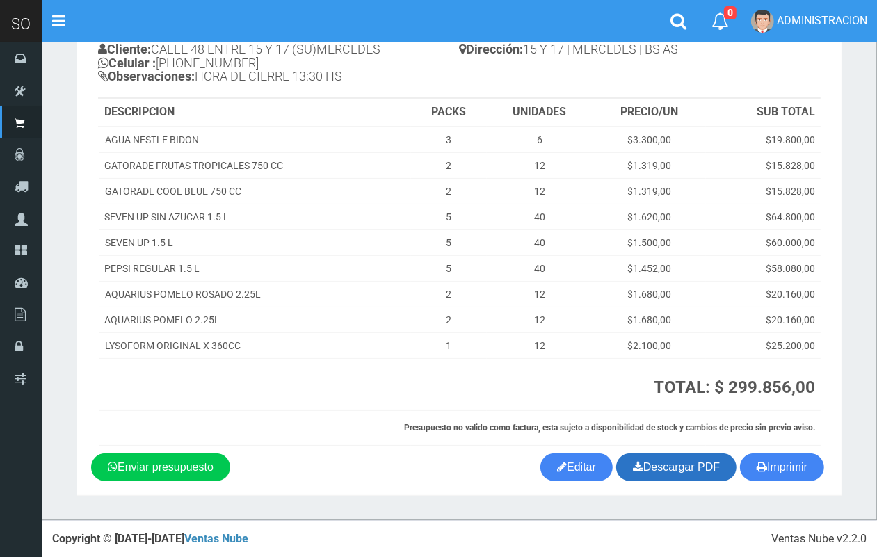 The width and height of the screenshot is (877, 557). I want to click on td: $2.100,00, so click(649, 346).